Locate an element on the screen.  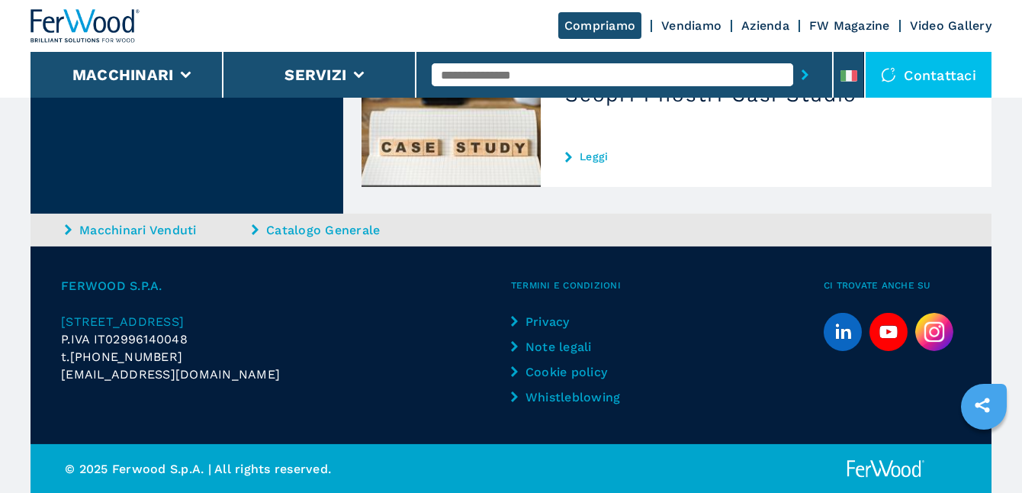
a: Video Gallery is located at coordinates (950, 25).